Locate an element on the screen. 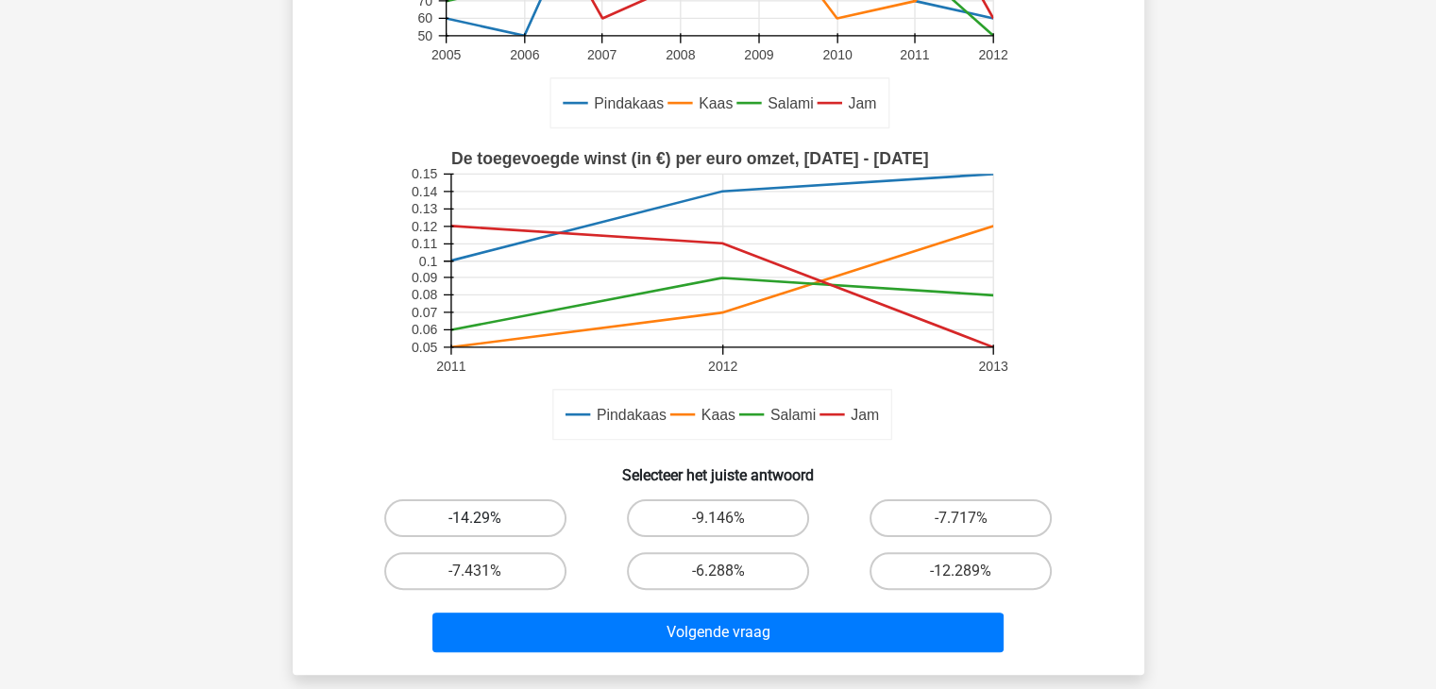  text: 60 is located at coordinates (425, 18).